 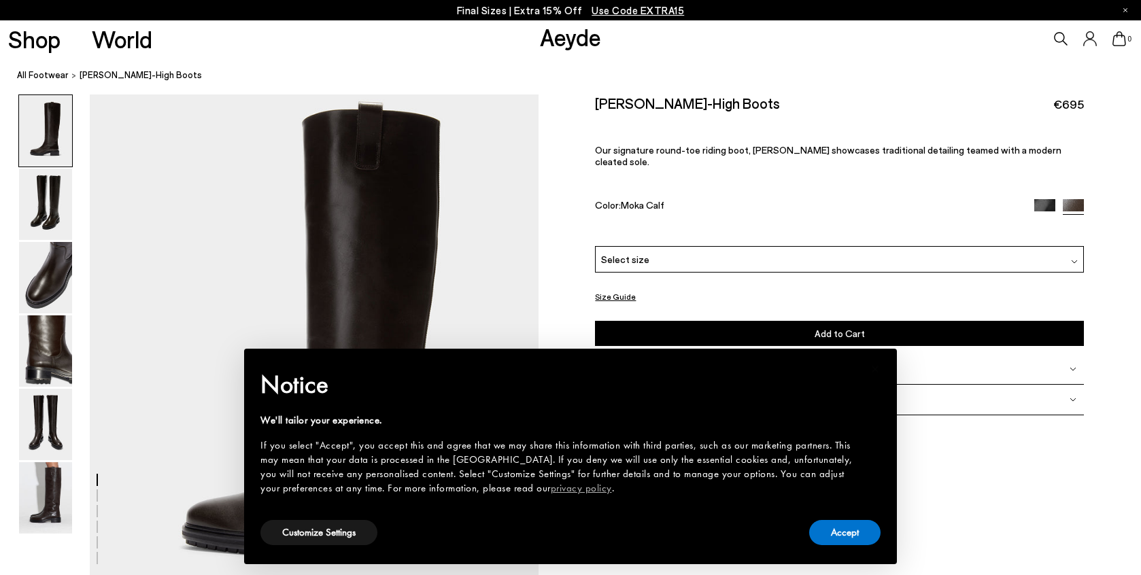 I want to click on a: All Footwear, so click(x=43, y=75).